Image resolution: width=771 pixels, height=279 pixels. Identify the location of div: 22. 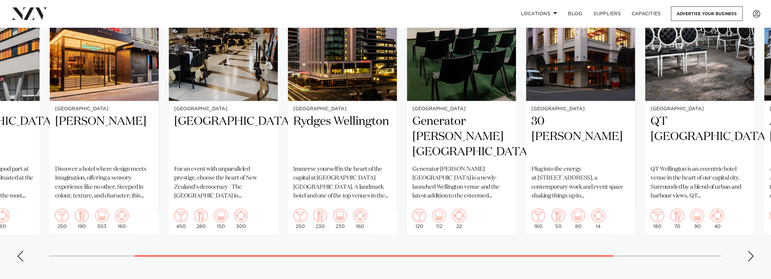
(459, 219).